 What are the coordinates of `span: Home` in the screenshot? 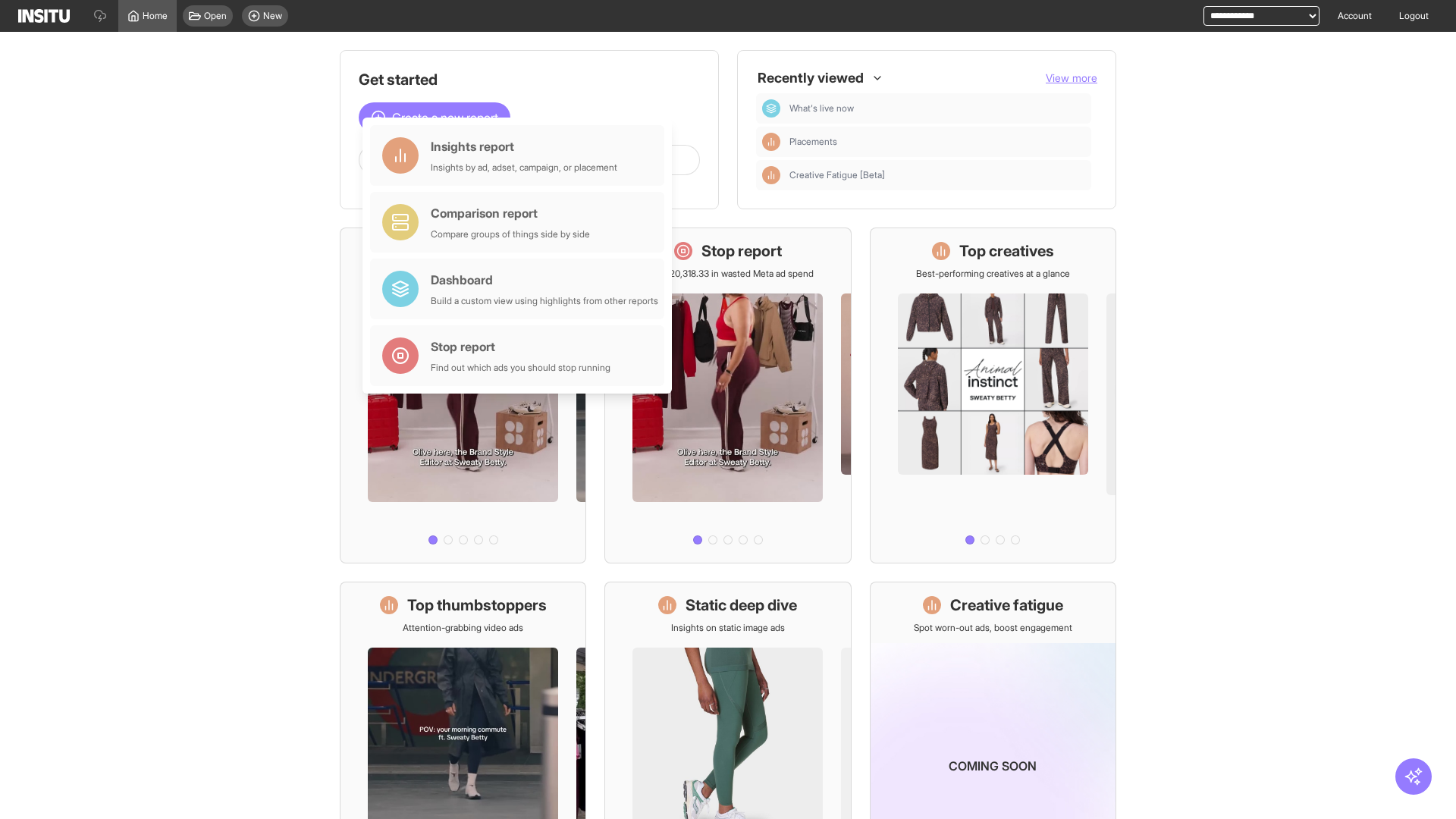 It's located at (155, 16).